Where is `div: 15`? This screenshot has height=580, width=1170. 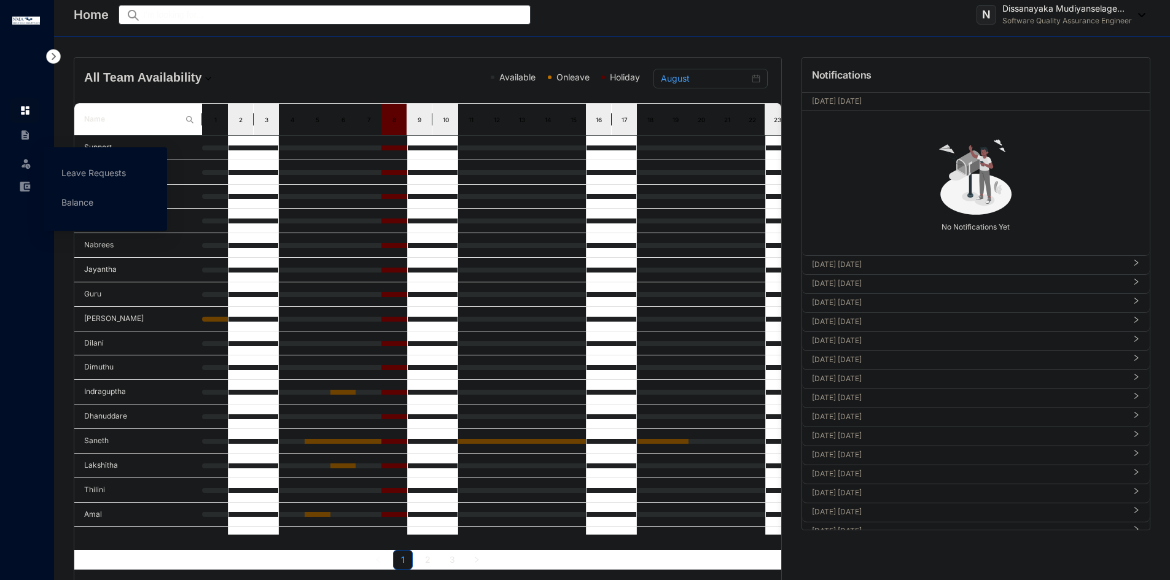
div: 15 is located at coordinates (574, 120).